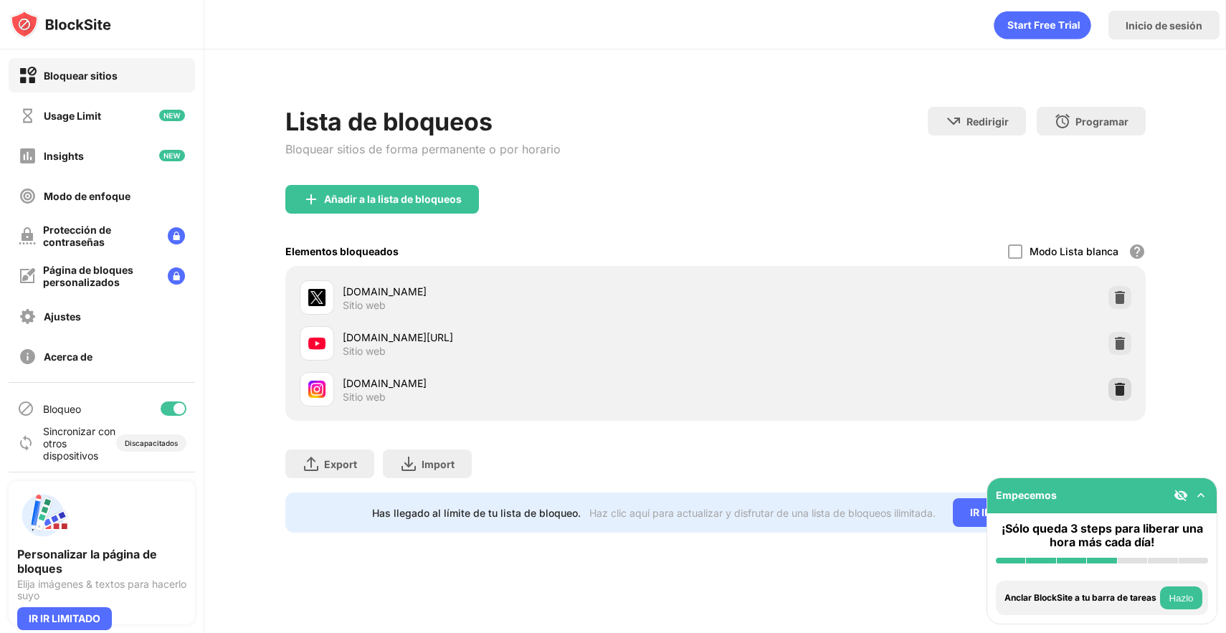 The image size is (1226, 633). Describe the element at coordinates (342, 251) in the screenshot. I see `div: Elementos bloqueados` at that location.